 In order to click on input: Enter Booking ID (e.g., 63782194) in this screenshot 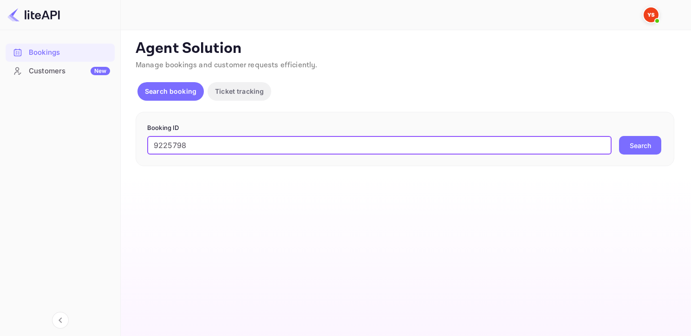, I will do `click(379, 145)`.